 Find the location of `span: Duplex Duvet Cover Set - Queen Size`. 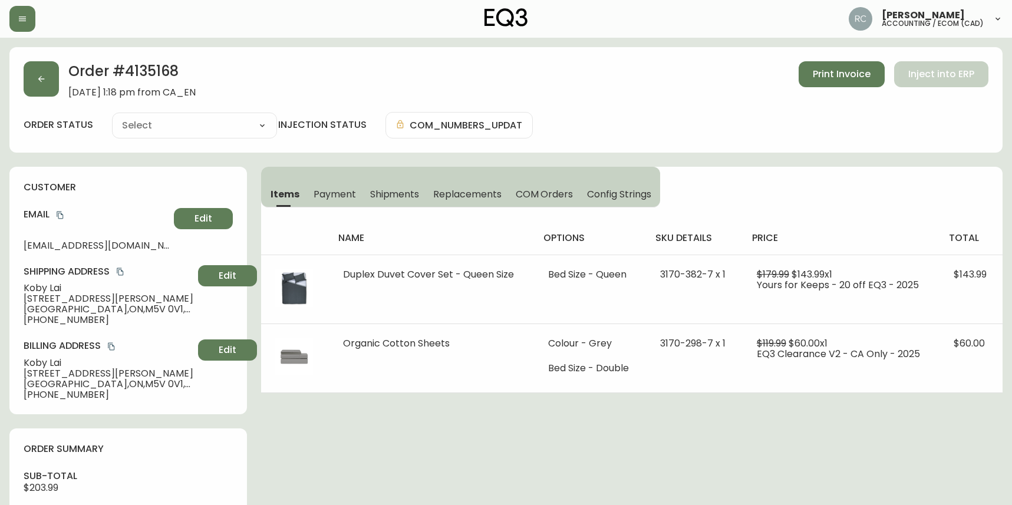

span: Duplex Duvet Cover Set - Queen Size is located at coordinates (429, 274).